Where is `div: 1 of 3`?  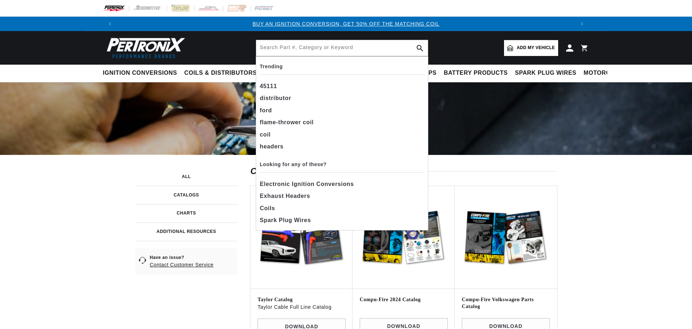
div: 1 of 3 is located at coordinates (346, 24).